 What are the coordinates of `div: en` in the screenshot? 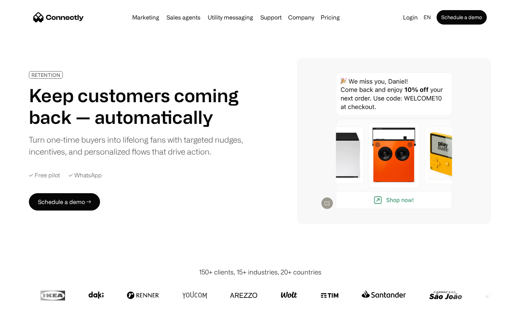 It's located at (427, 17).